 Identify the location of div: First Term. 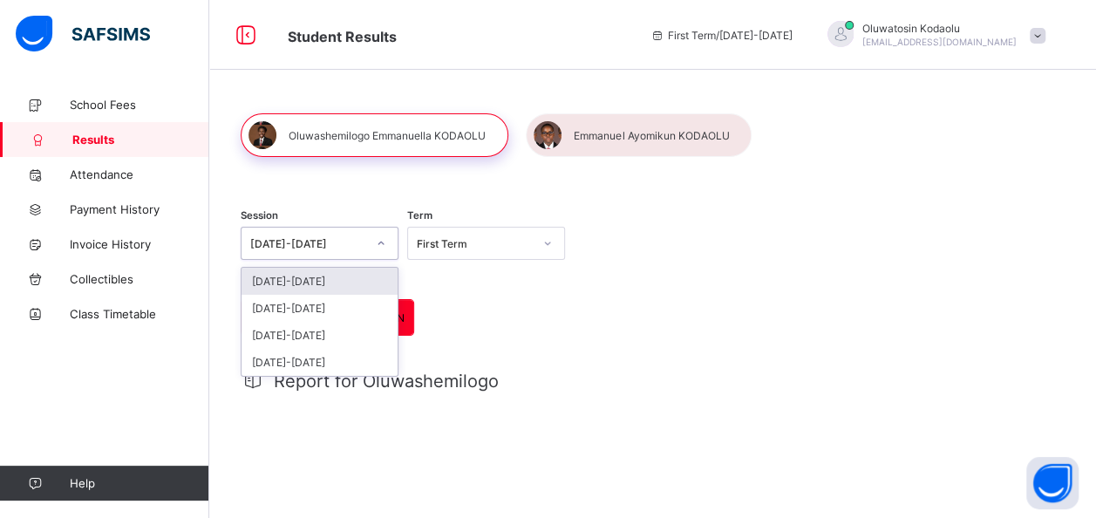
(474, 243).